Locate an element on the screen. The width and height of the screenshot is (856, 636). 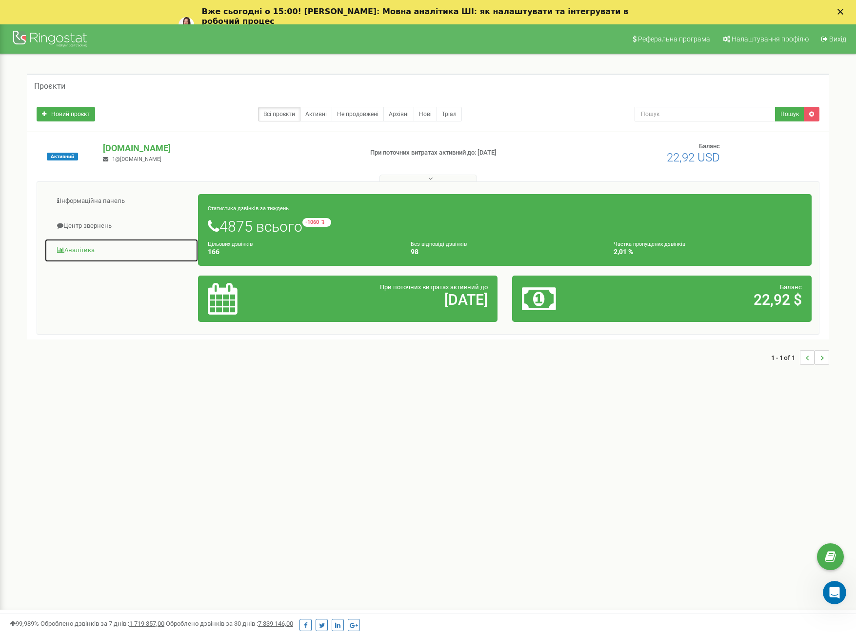
a: Центр звернень is located at coordinates (121, 226).